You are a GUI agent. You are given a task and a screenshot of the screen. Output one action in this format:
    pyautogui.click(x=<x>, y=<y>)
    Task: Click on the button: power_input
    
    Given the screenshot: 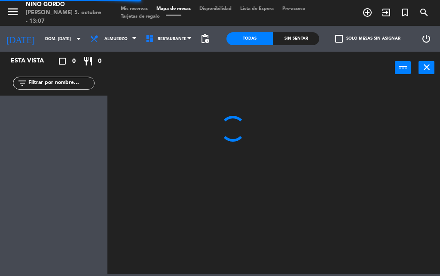 What is the action you would take?
    pyautogui.click(x=403, y=68)
    